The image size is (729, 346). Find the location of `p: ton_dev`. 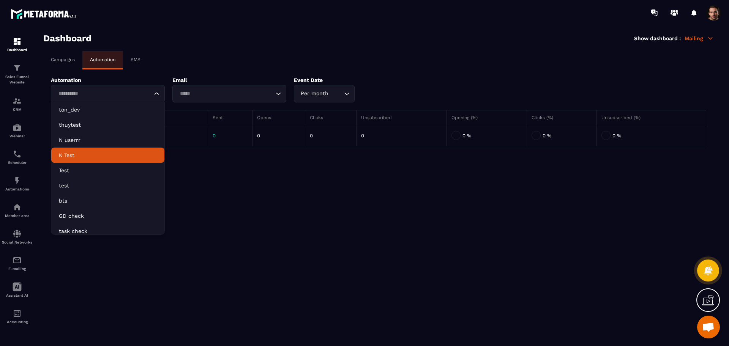

p: ton_dev is located at coordinates (108, 110).